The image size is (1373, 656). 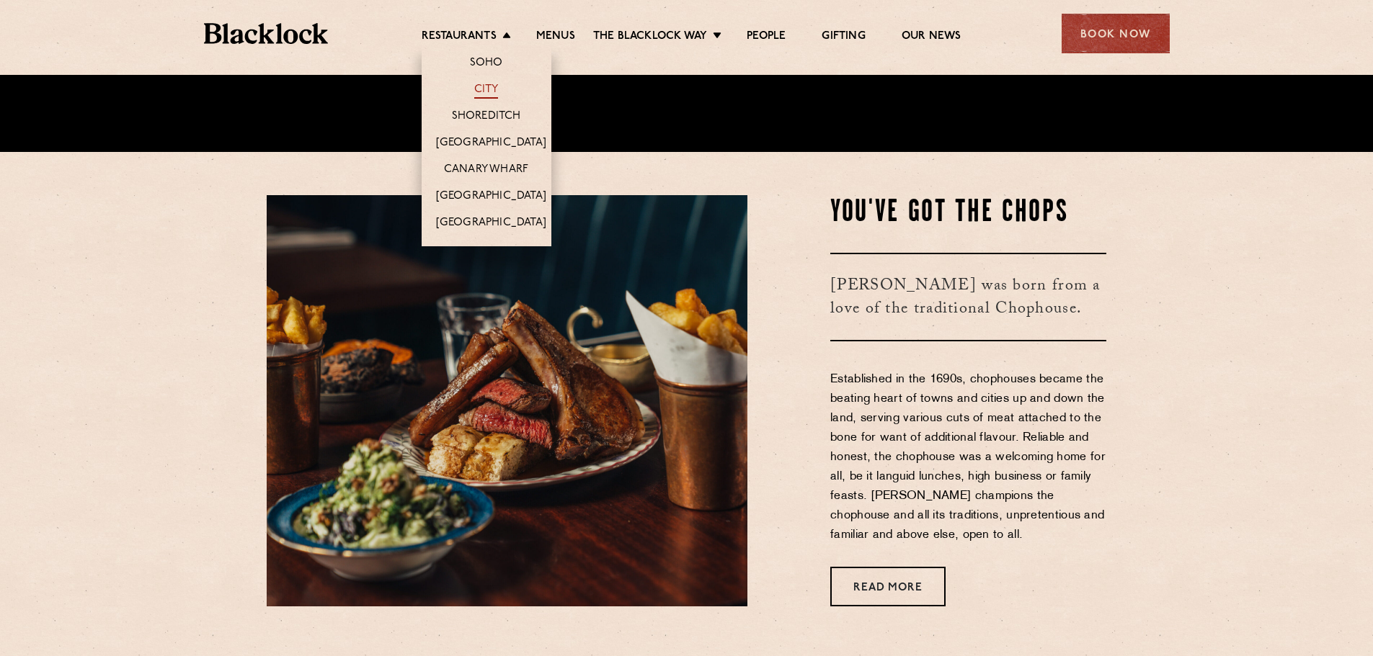 I want to click on a: Soho, so click(x=486, y=64).